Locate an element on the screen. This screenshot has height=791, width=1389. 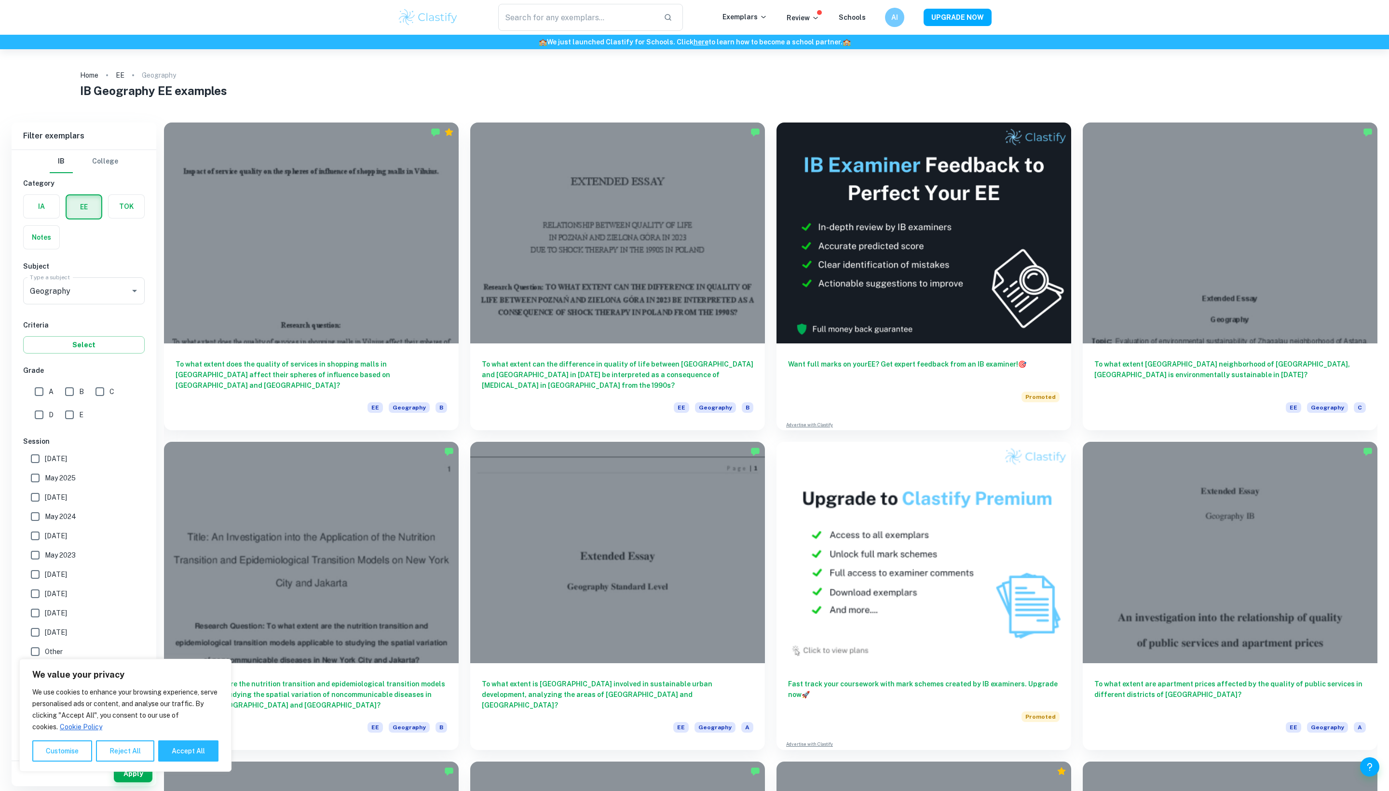
span: May 2024 is located at coordinates (60, 517).